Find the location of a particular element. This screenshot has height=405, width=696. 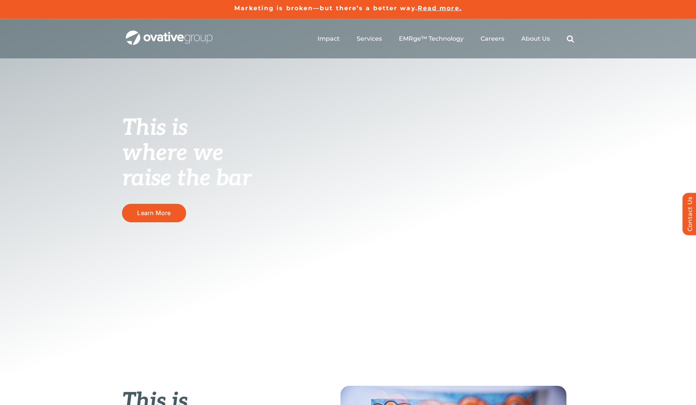

a: Search is located at coordinates (570, 39).